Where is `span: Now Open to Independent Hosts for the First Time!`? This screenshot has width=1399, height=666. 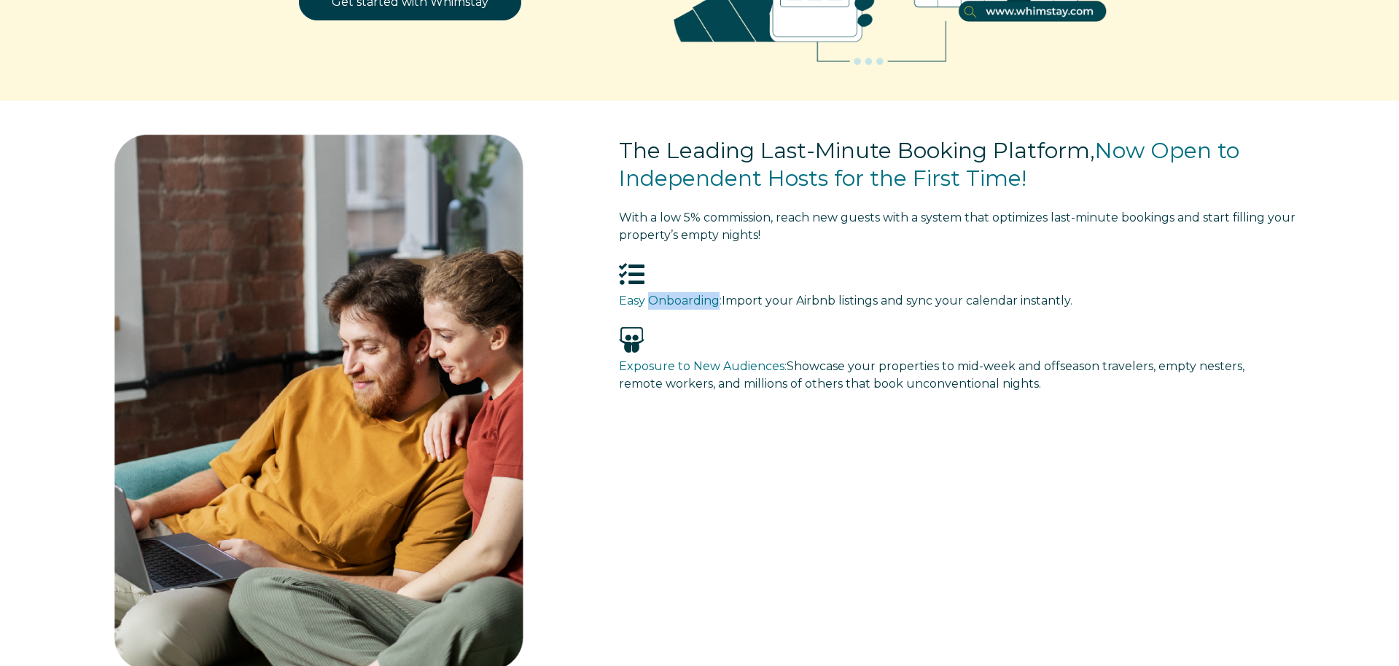 span: Now Open to Independent Hosts for the First Time! is located at coordinates (929, 164).